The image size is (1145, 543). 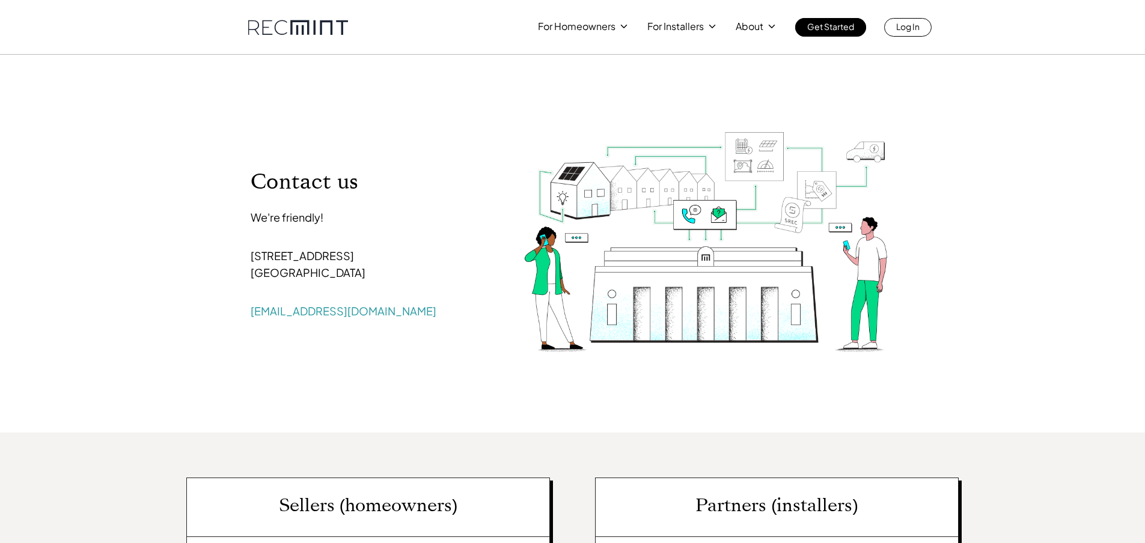 What do you see at coordinates (369, 218) in the screenshot?
I see `p: We're friendly!` at bounding box center [369, 218].